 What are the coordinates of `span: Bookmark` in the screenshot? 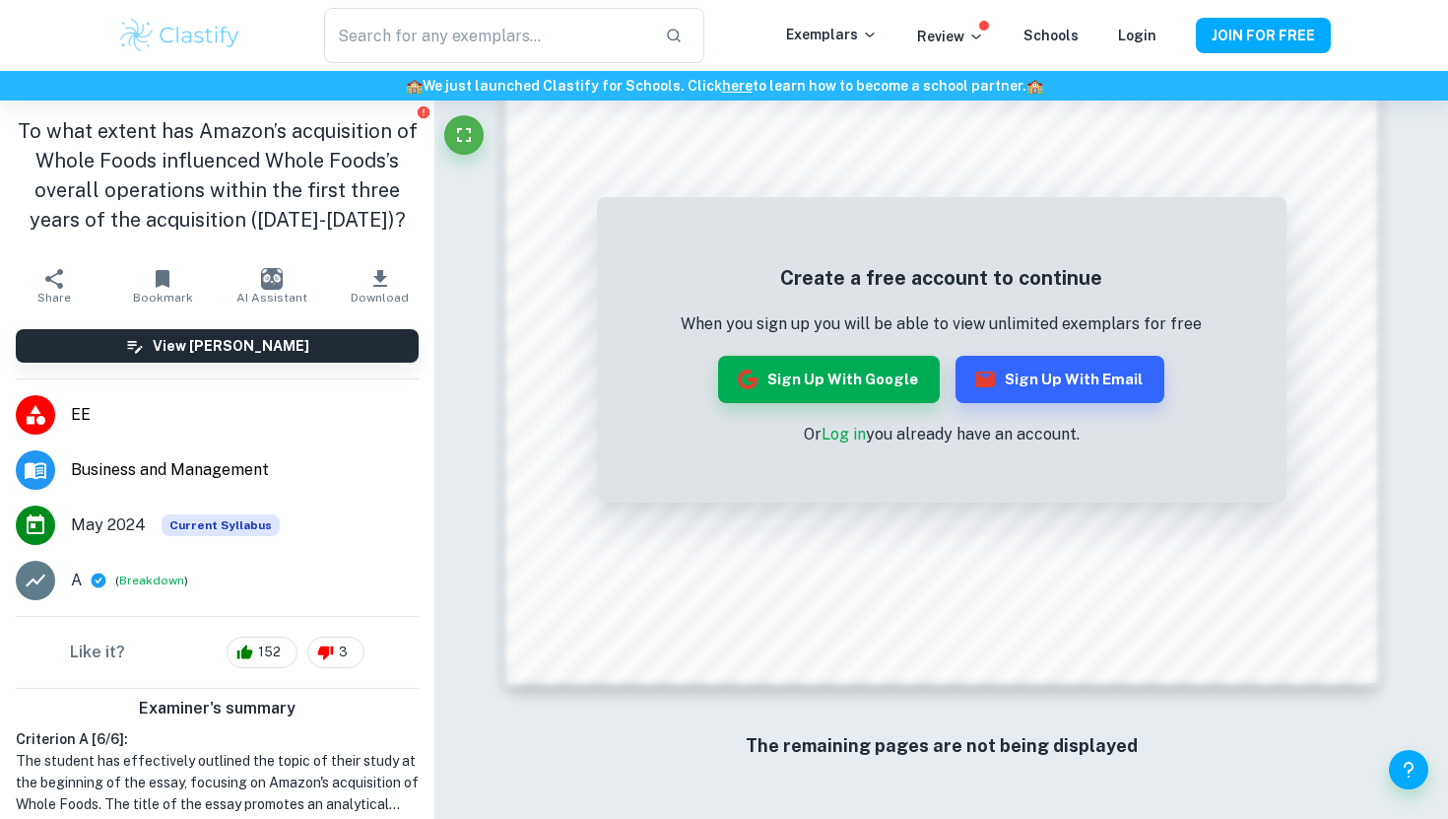 It's located at (163, 297).